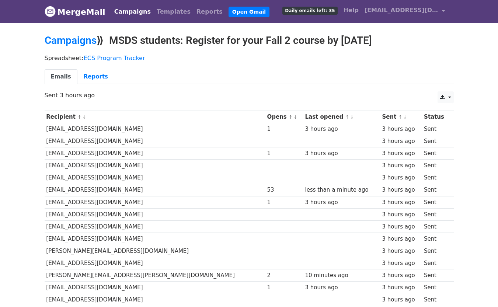 The image size is (498, 307). Describe the element at coordinates (75, 12) in the screenshot. I see `a: MergeMail` at that location.